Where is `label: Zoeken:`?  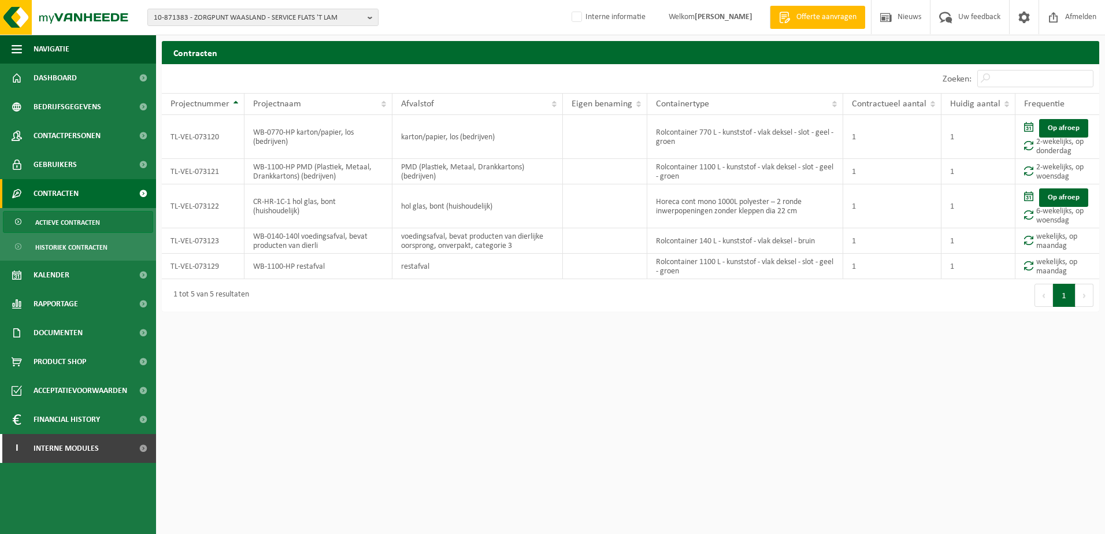
label: Zoeken: is located at coordinates (957, 79).